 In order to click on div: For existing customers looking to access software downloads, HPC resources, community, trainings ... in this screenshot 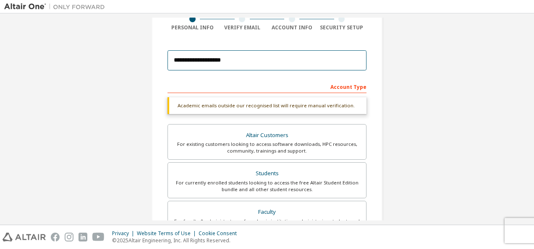, I will do `click(267, 148)`.